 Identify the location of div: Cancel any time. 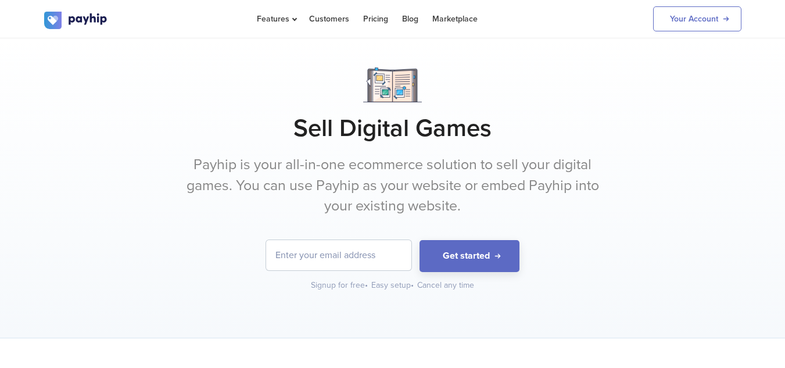
(446, 285).